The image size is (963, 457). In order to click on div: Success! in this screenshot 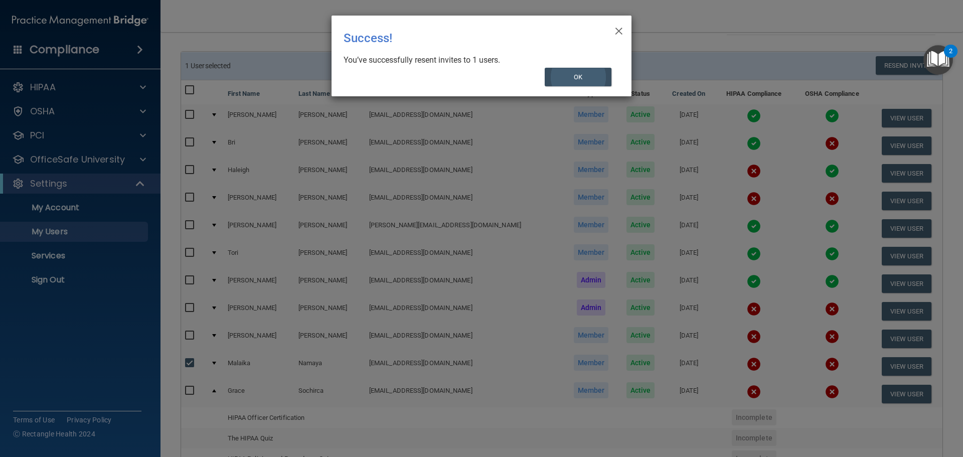, I will do `click(461, 38)`.